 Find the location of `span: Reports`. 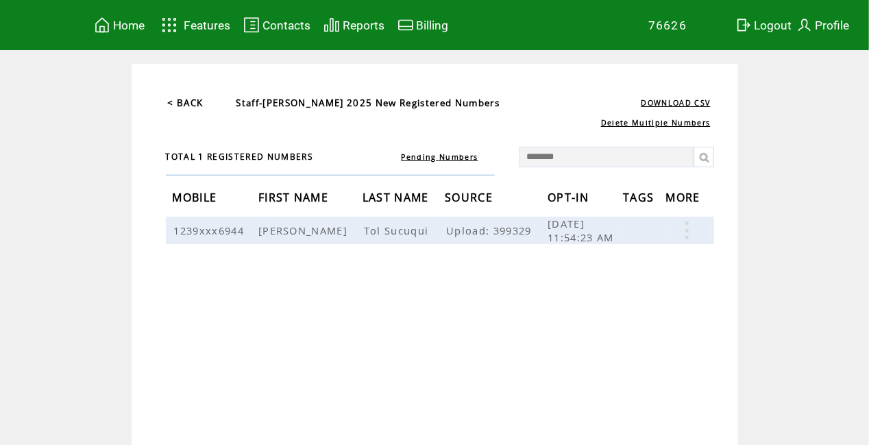

span: Reports is located at coordinates (363, 25).